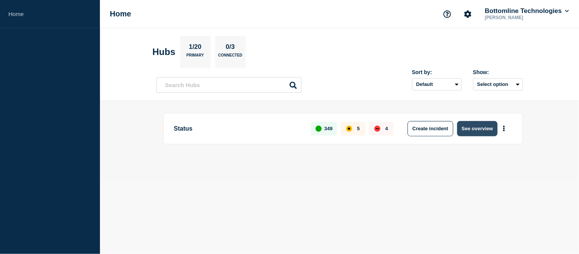 The width and height of the screenshot is (579, 254). Describe the element at coordinates (358, 128) in the screenshot. I see `p: 5` at that location.